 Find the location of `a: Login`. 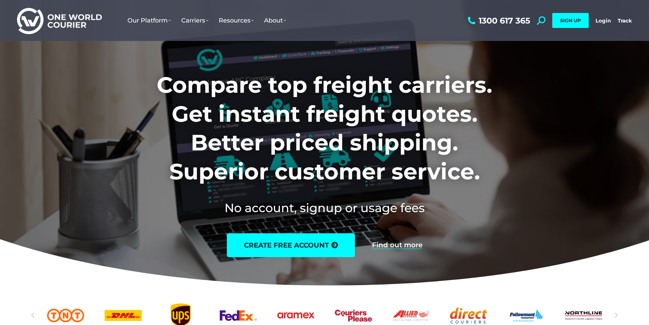

a: Login is located at coordinates (603, 20).